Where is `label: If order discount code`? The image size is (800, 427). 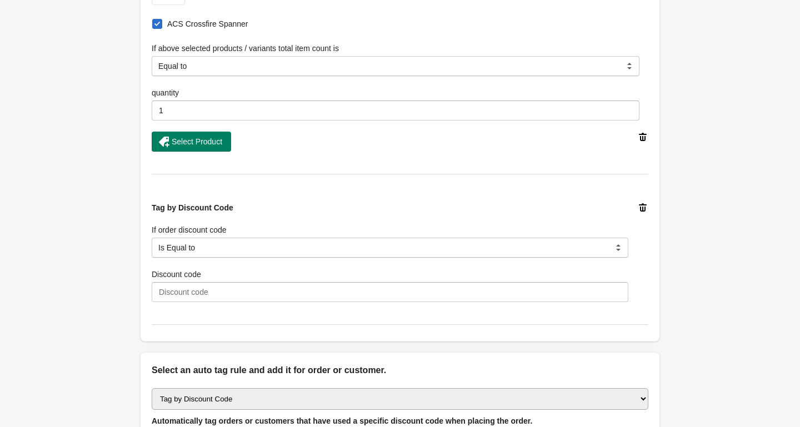 label: If order discount code is located at coordinates (189, 230).